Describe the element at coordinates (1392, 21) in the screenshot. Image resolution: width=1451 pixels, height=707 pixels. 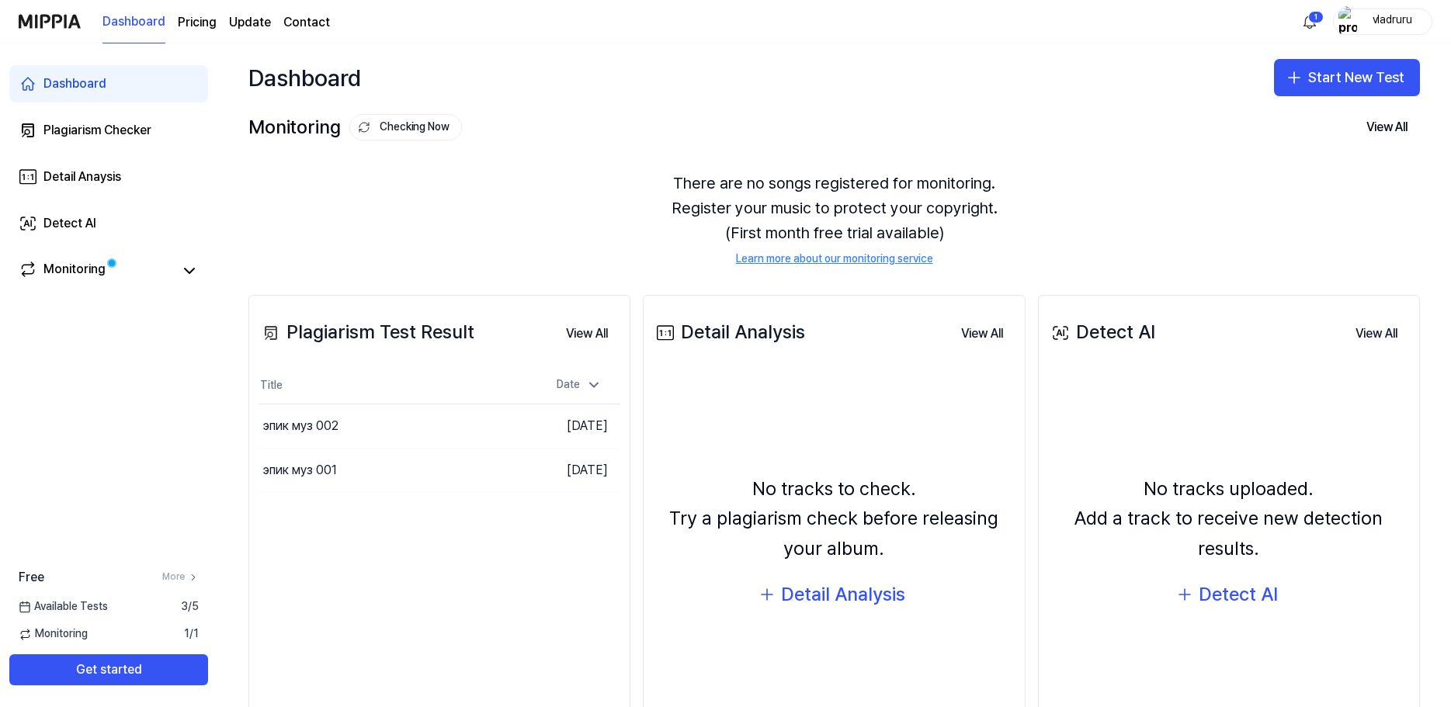
I see `div: vladruru` at that location.